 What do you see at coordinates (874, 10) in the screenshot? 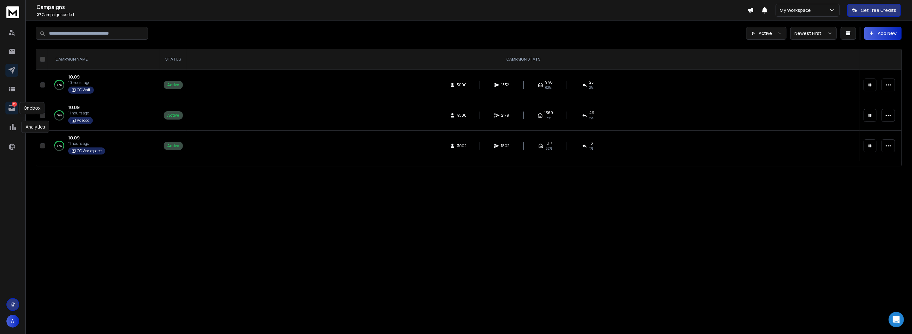
I see `button: Get Free Credits` at bounding box center [874, 10].